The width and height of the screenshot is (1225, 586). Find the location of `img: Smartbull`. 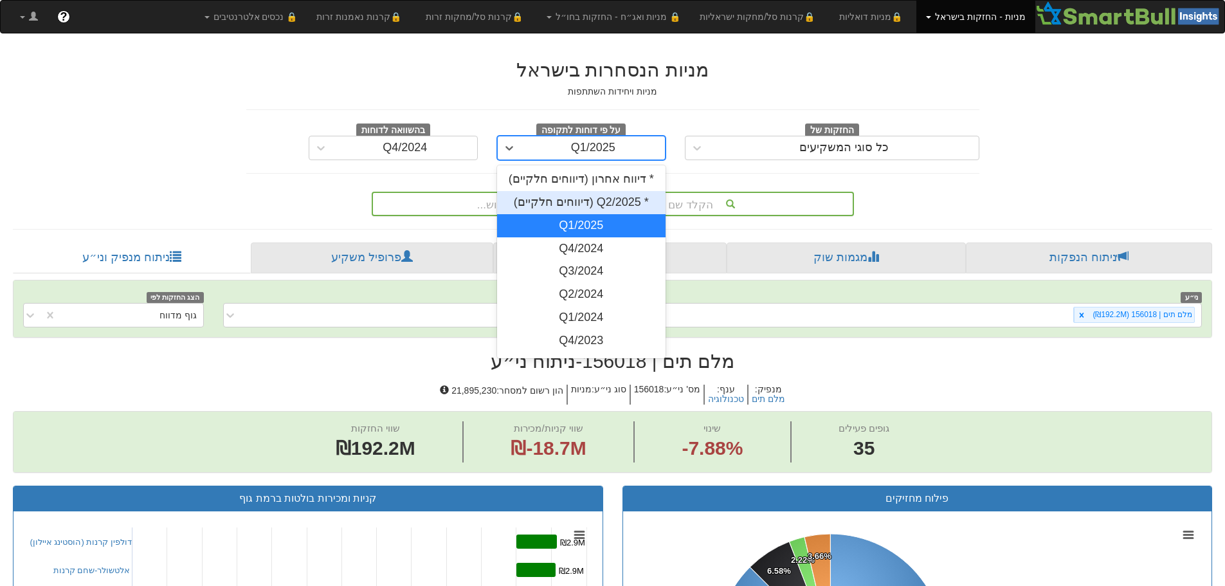

img: Smartbull is located at coordinates (1130, 14).